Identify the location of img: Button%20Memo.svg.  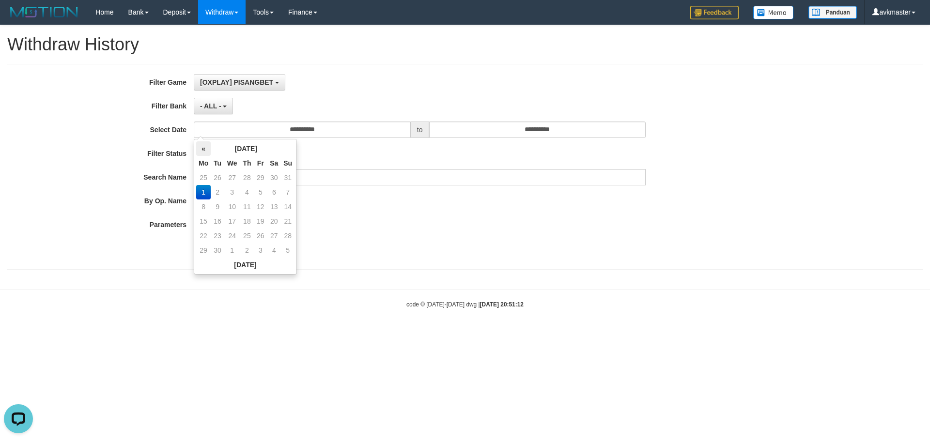
(773, 13).